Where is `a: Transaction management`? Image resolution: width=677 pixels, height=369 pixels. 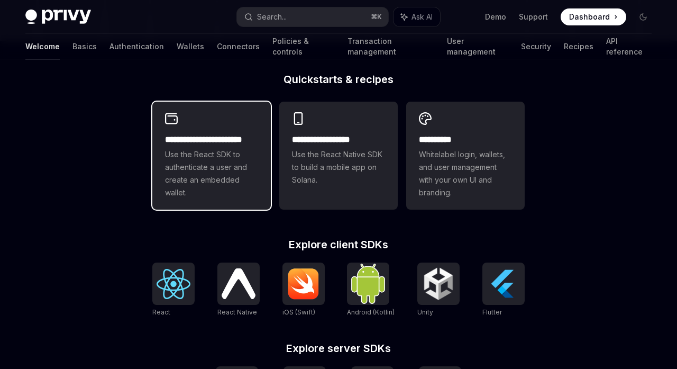 a: Transaction management is located at coordinates (391, 47).